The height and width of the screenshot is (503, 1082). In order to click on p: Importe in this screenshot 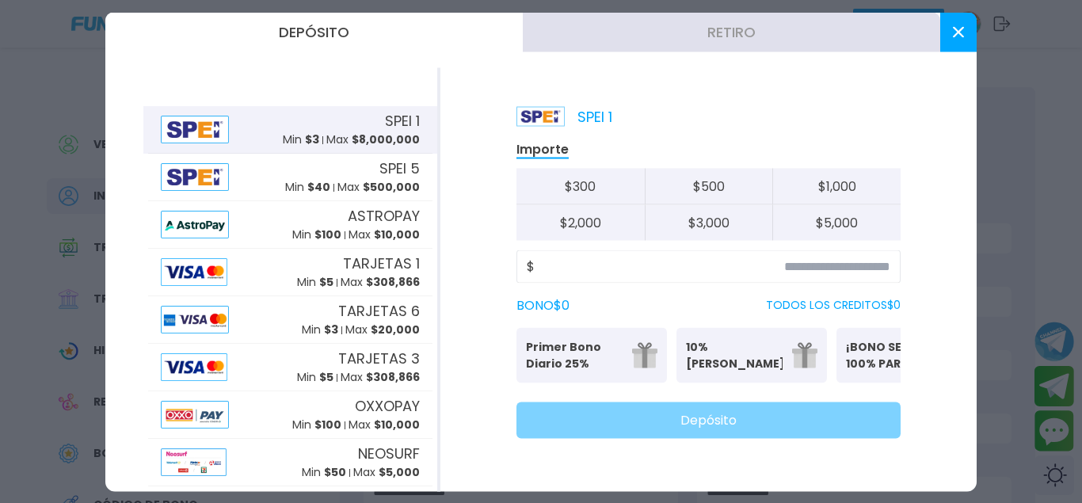, I will do `click(543, 149)`.